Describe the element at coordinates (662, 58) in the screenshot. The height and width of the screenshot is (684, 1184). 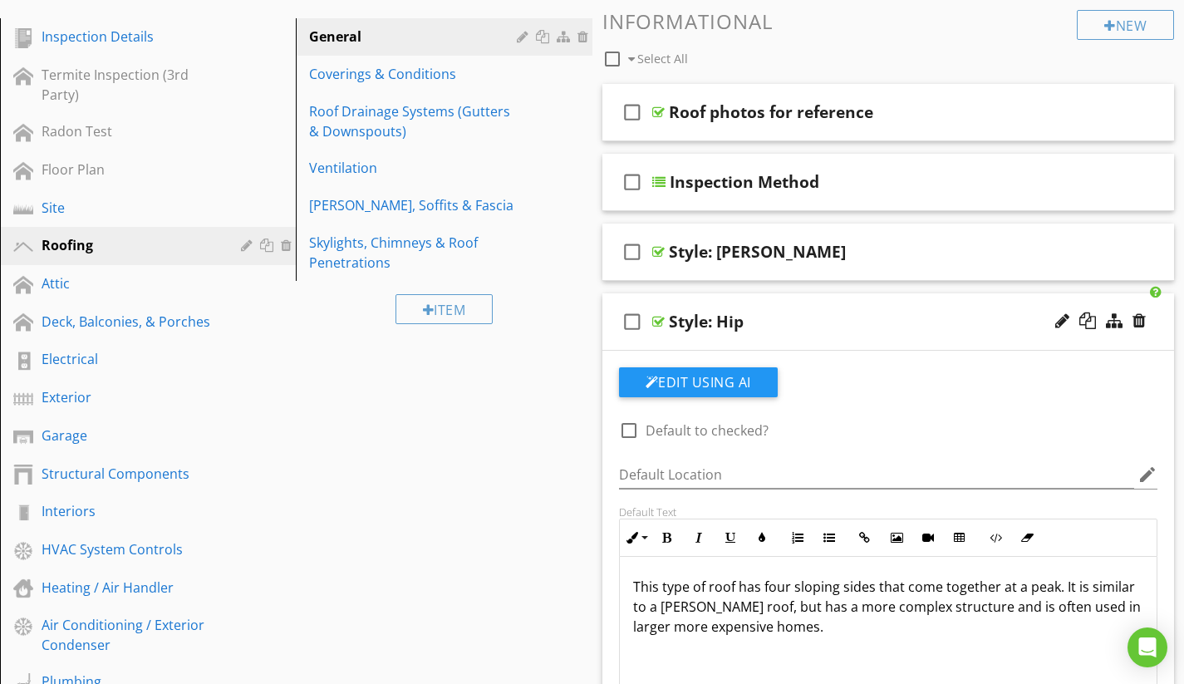
I see `span: Select All` at that location.